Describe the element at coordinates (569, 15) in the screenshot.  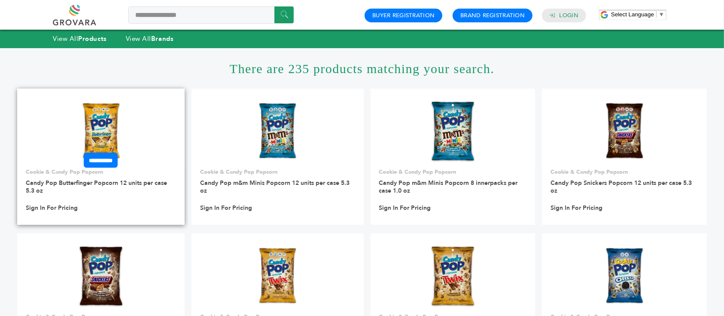
I see `a: Login` at that location.